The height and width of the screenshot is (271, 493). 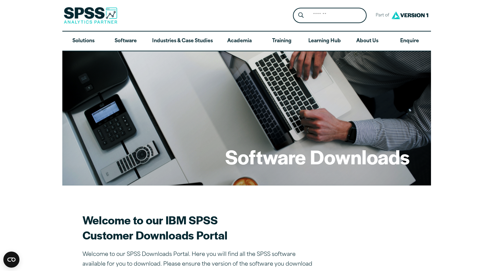 I want to click on h1: Software Downloads, so click(x=318, y=157).